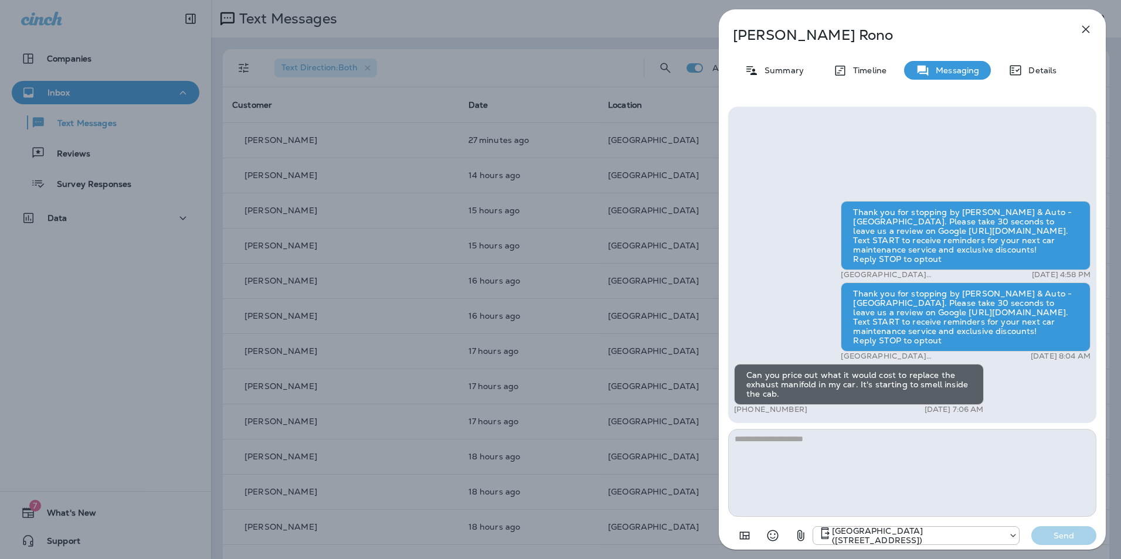 The image size is (1121, 559). What do you see at coordinates (1039, 70) in the screenshot?
I see `p: Details` at bounding box center [1039, 70].